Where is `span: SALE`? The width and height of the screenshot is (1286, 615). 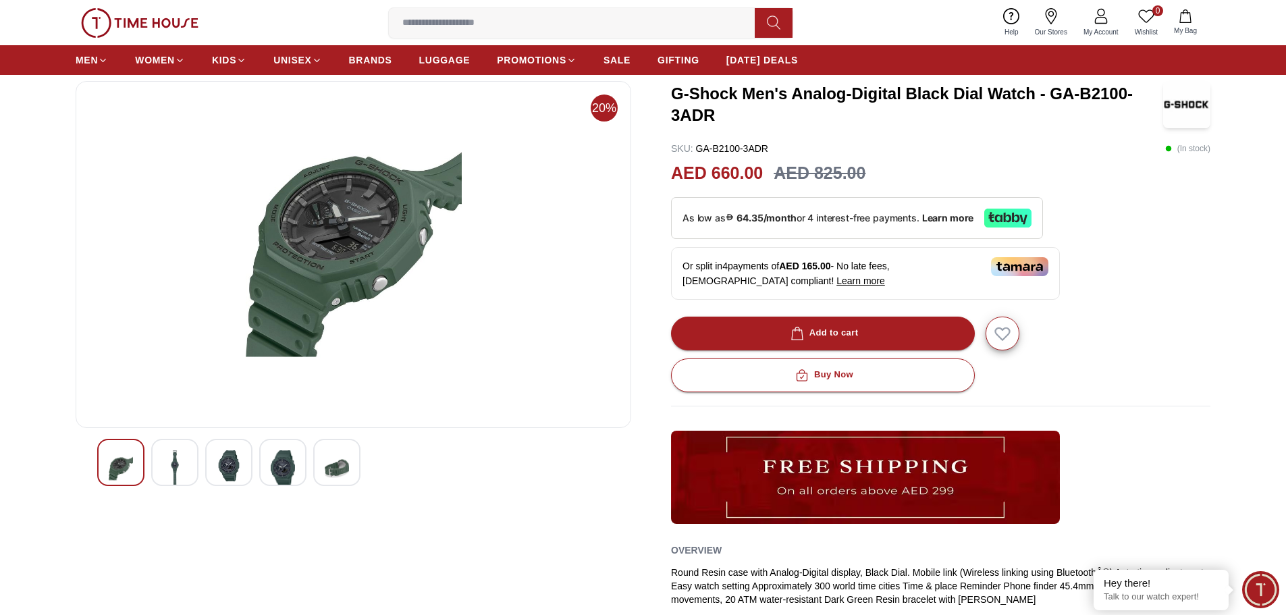 span: SALE is located at coordinates (617, 60).